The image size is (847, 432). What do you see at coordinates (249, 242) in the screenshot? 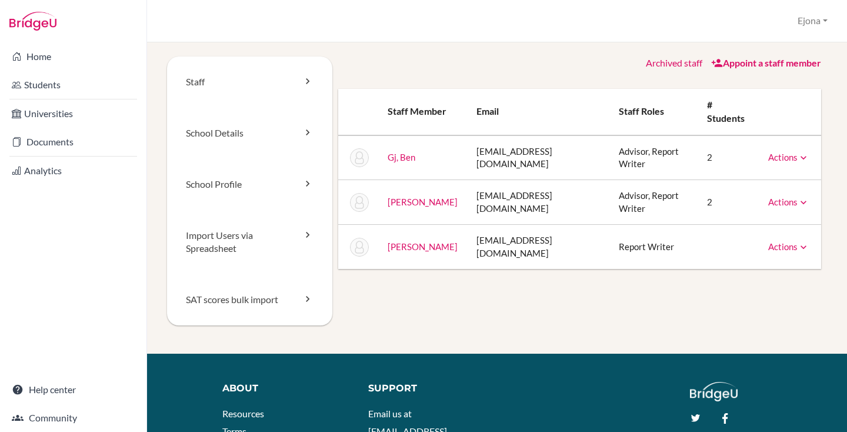
I see `a: Import Users via Spreadsheet` at bounding box center [249, 242].